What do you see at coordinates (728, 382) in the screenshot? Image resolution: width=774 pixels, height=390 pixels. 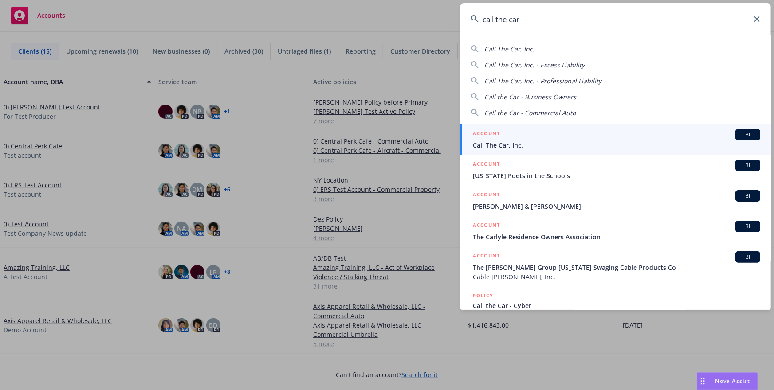 I see `button: Nova Assist` at bounding box center [728, 382].